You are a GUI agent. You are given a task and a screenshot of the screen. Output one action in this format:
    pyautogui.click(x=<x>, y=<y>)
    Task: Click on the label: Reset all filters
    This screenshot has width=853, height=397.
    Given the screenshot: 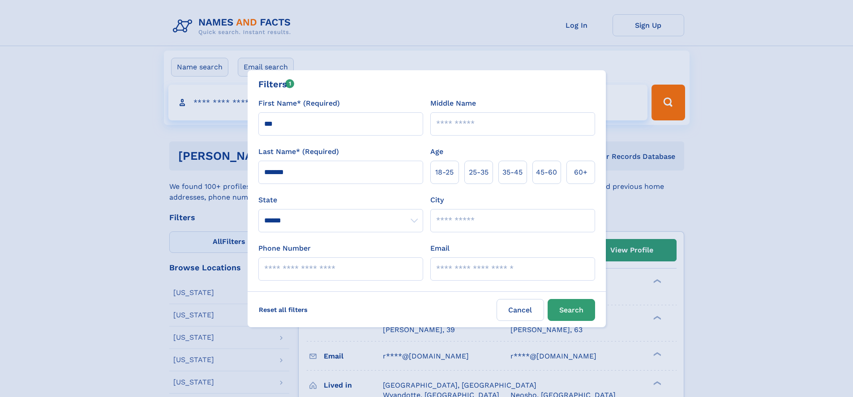 What is the action you would take?
    pyautogui.click(x=283, y=310)
    